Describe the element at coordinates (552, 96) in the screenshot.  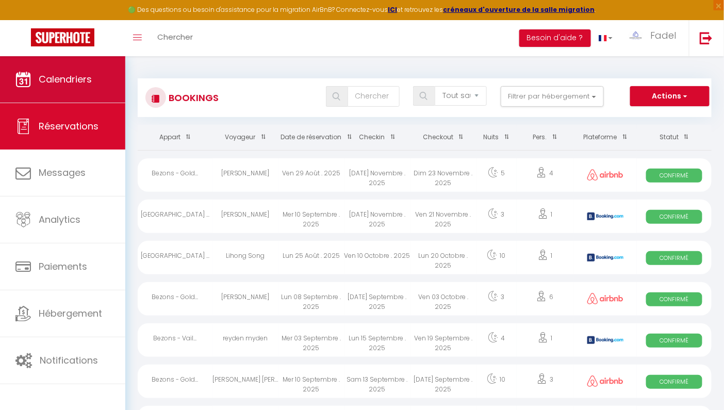
I see `button: Filtrer par hébergement` at that location.